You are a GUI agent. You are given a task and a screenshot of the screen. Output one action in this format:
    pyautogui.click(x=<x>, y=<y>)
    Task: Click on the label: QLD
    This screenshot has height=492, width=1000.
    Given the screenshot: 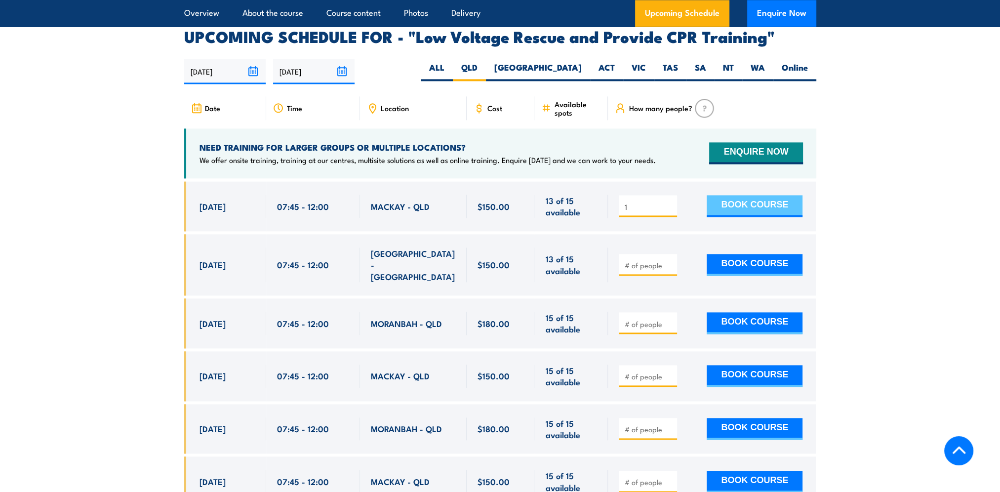 What is the action you would take?
    pyautogui.click(x=469, y=71)
    